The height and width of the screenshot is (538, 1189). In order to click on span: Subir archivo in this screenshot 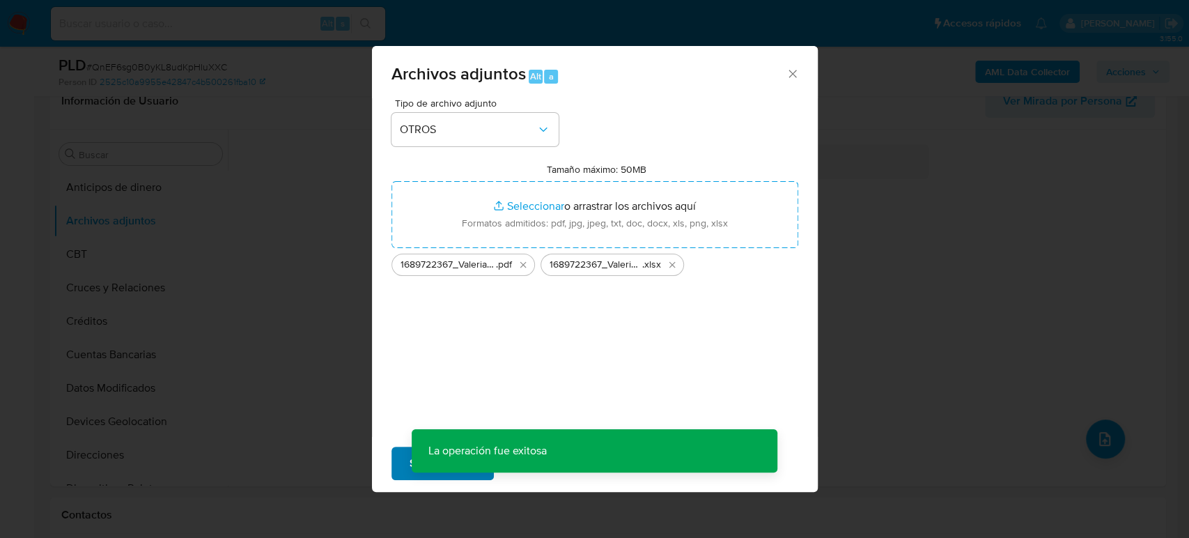, I will do `click(442, 463)`.